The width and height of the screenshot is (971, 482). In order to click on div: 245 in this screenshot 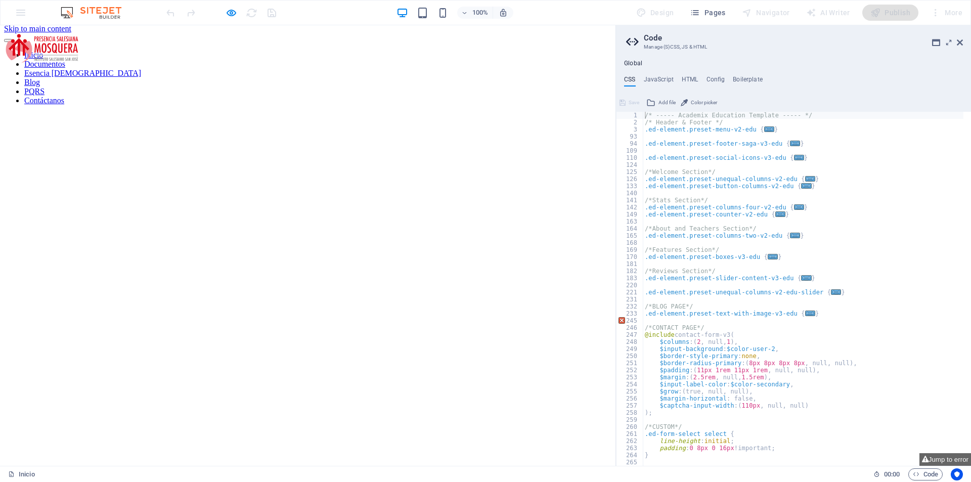, I will do `click(630, 321)`.